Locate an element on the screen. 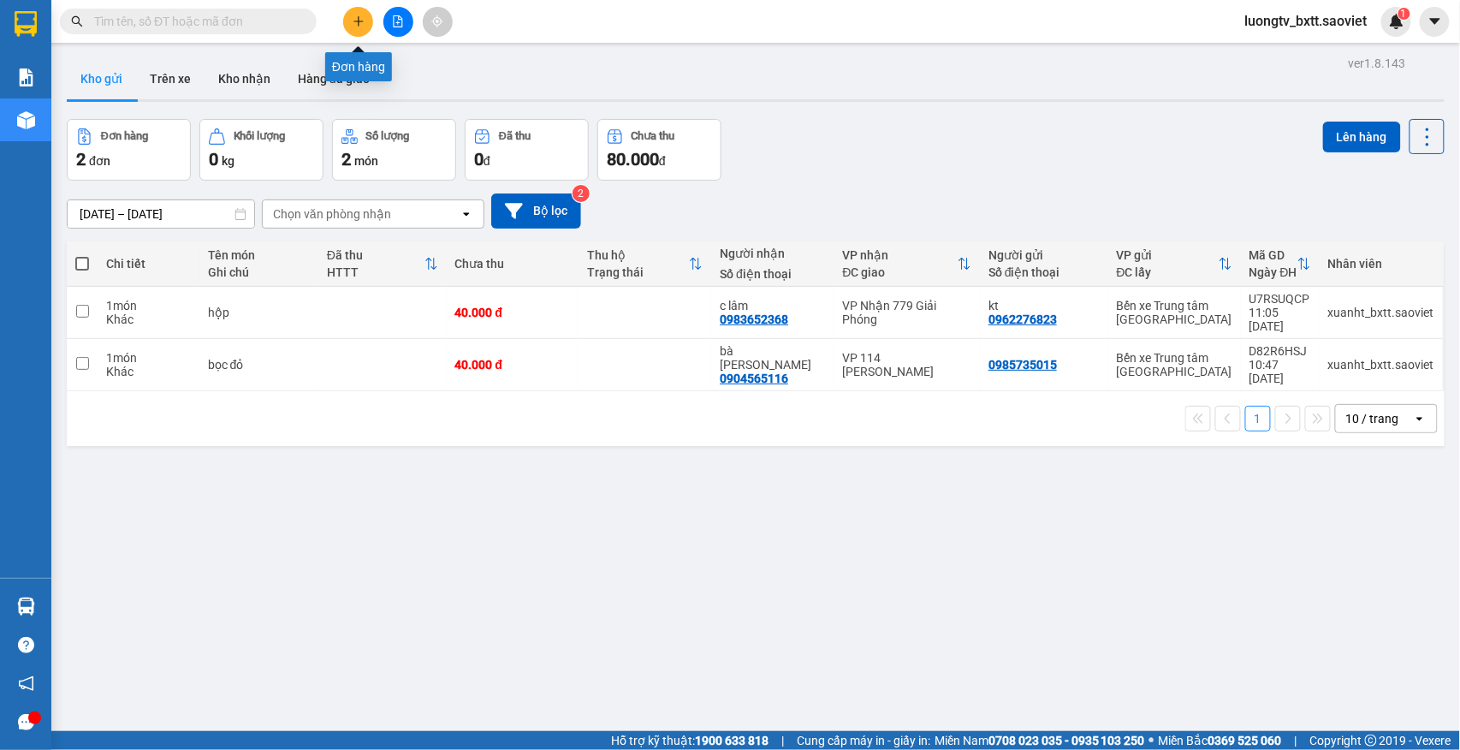 The image size is (1460, 750). div: VP Nhận 779 Giải Phóng is located at coordinates (907, 312).